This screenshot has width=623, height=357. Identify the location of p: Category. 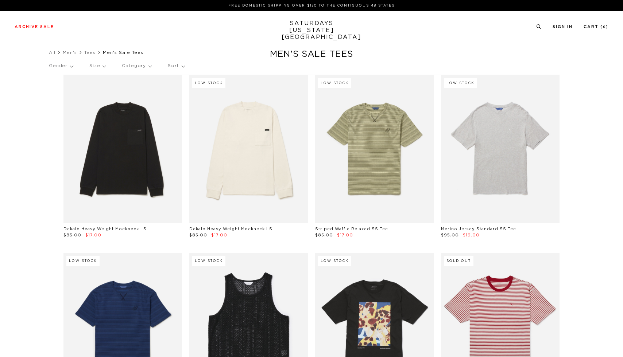
(136, 66).